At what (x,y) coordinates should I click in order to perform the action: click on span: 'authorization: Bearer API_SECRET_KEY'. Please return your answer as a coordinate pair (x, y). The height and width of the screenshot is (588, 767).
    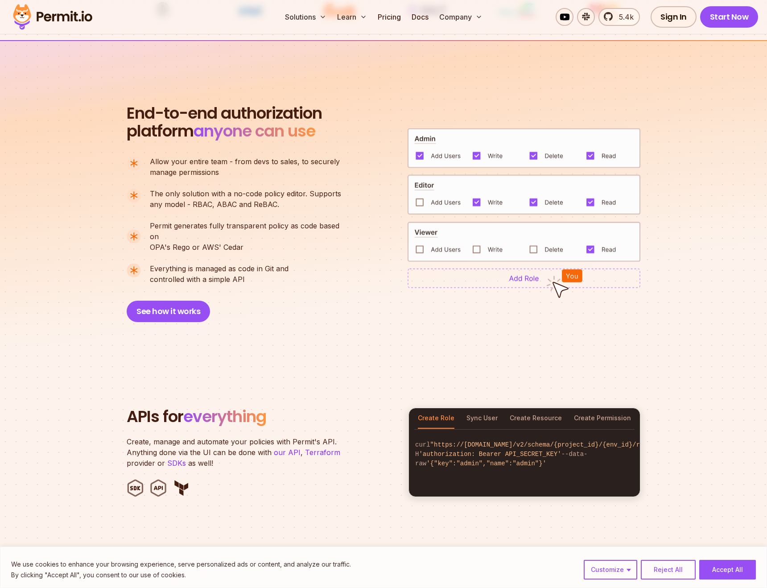
    Looking at the image, I should click on (490, 454).